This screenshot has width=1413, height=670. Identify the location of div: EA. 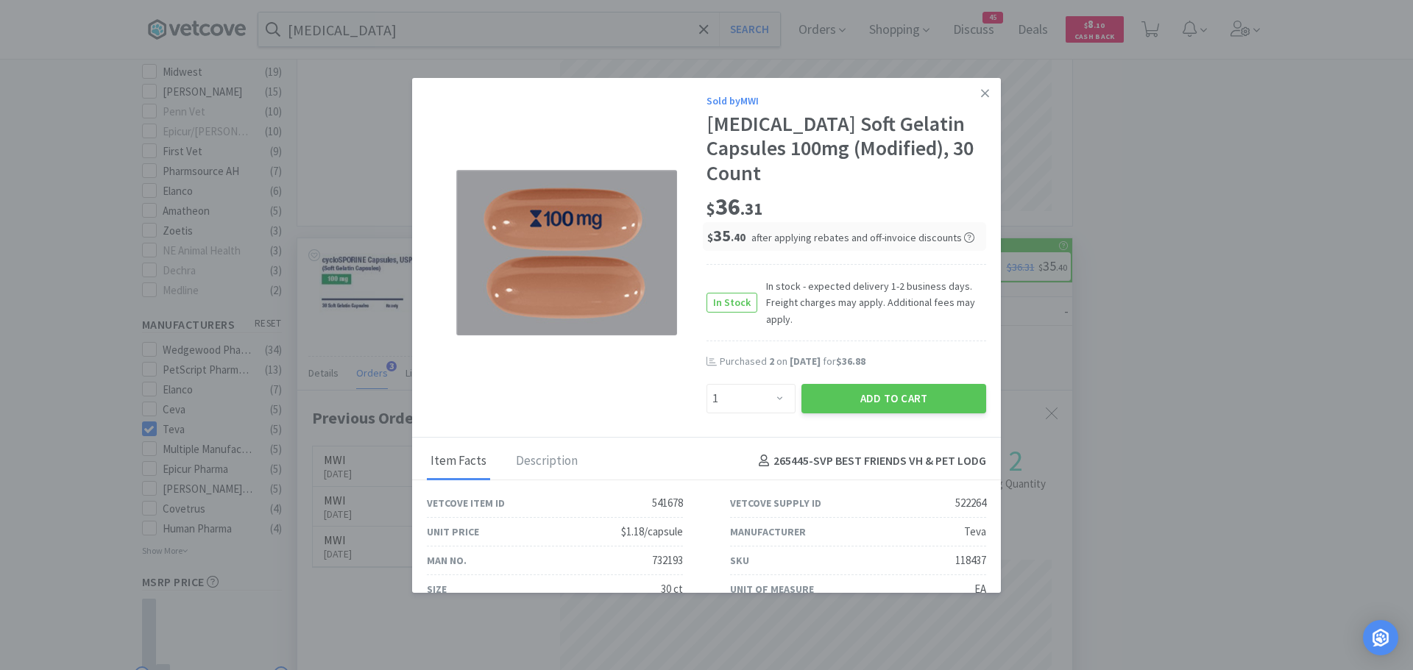
(980, 589).